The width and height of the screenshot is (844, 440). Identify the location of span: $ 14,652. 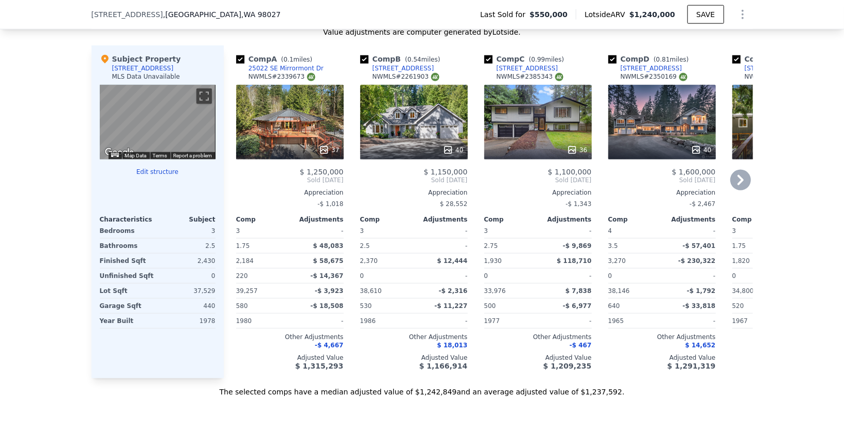
(701, 345).